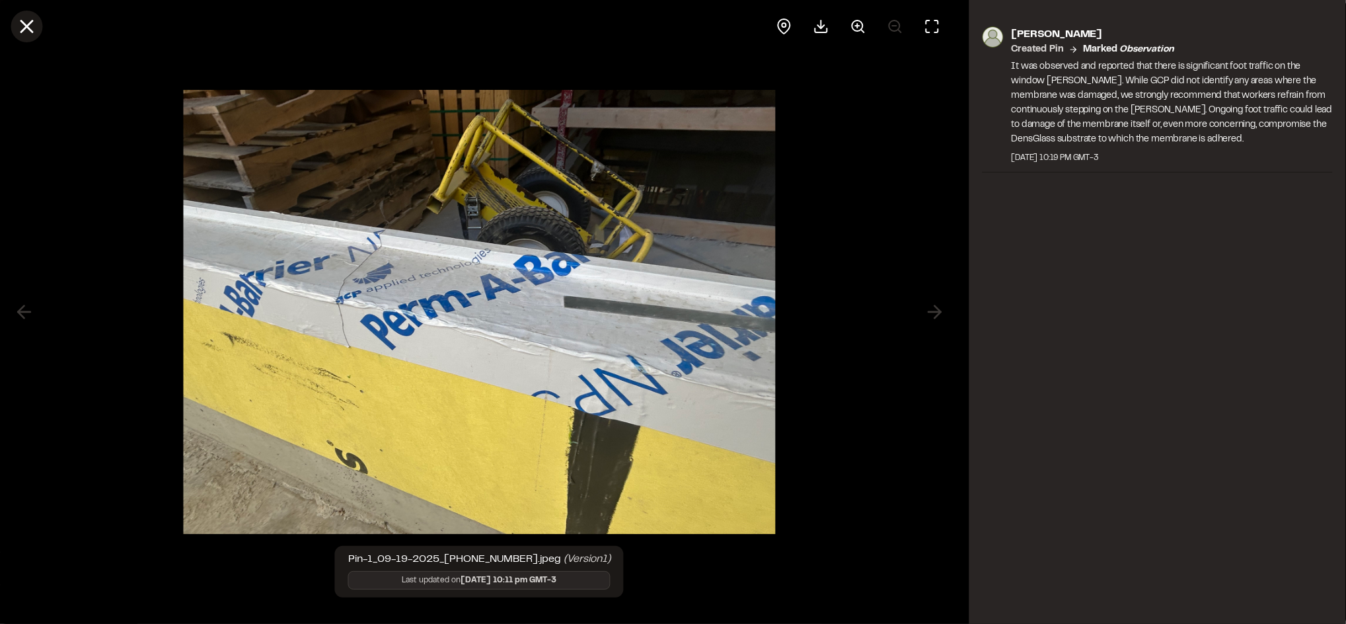 The width and height of the screenshot is (1346, 624). Describe the element at coordinates (932, 26) in the screenshot. I see `button: Toggle Fullscreen` at that location.